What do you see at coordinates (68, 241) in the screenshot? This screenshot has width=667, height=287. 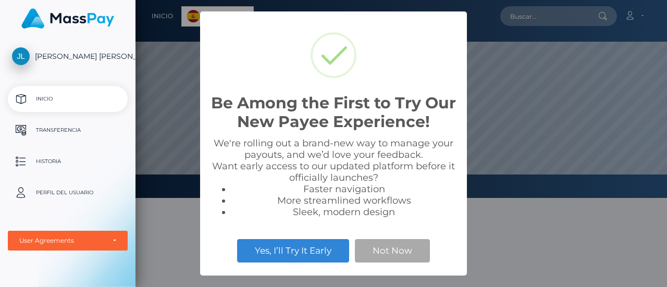 I see `button: User Agreements` at bounding box center [68, 241].